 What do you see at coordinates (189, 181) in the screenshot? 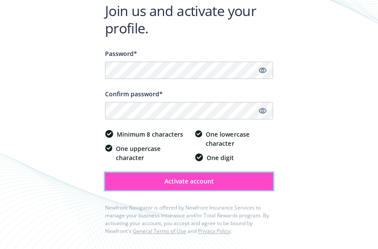
I see `button: Activate account` at bounding box center [189, 181].